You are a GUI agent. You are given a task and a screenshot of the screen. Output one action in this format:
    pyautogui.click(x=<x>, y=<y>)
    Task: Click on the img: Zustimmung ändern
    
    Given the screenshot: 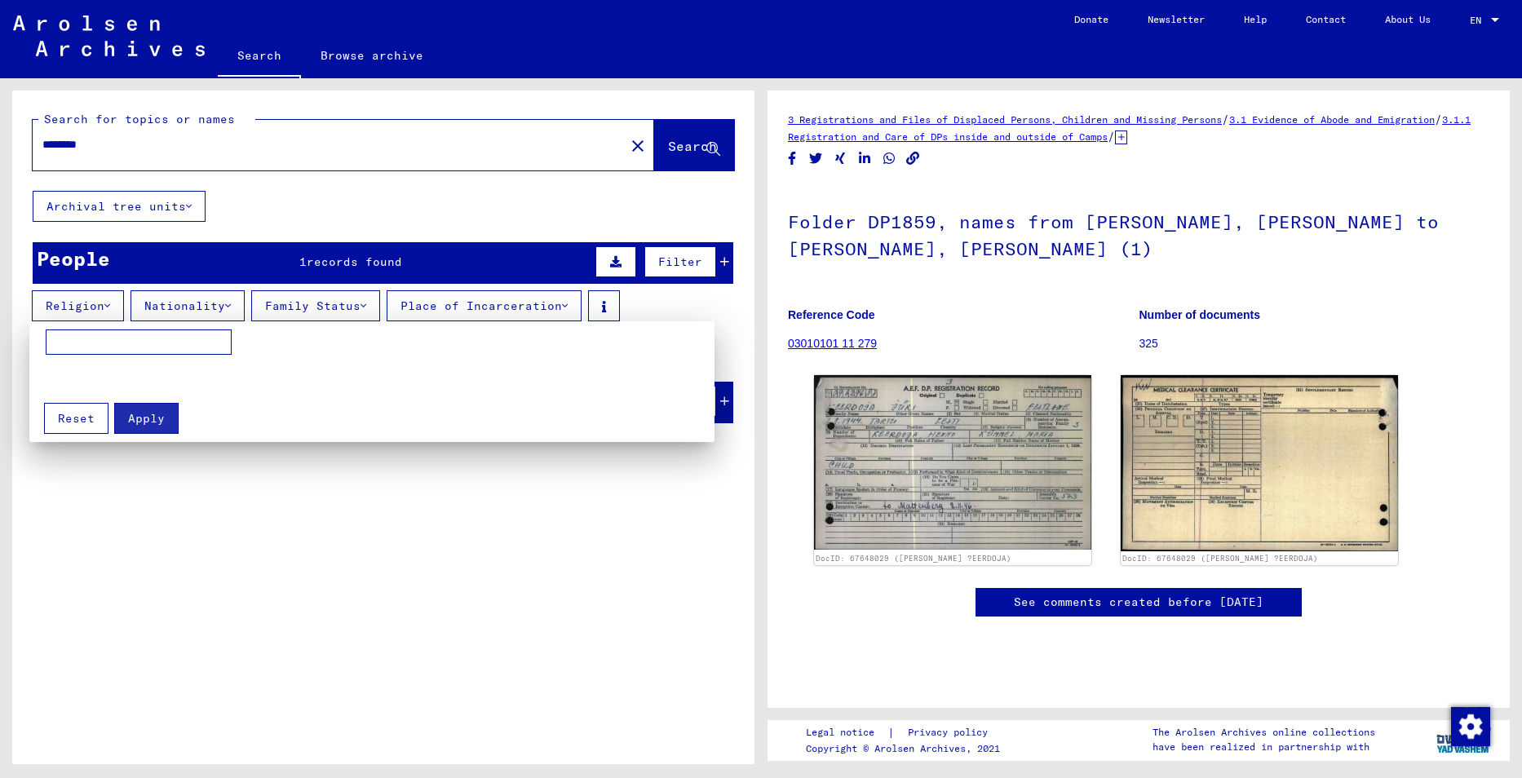 What is the action you would take?
    pyautogui.click(x=1470, y=727)
    